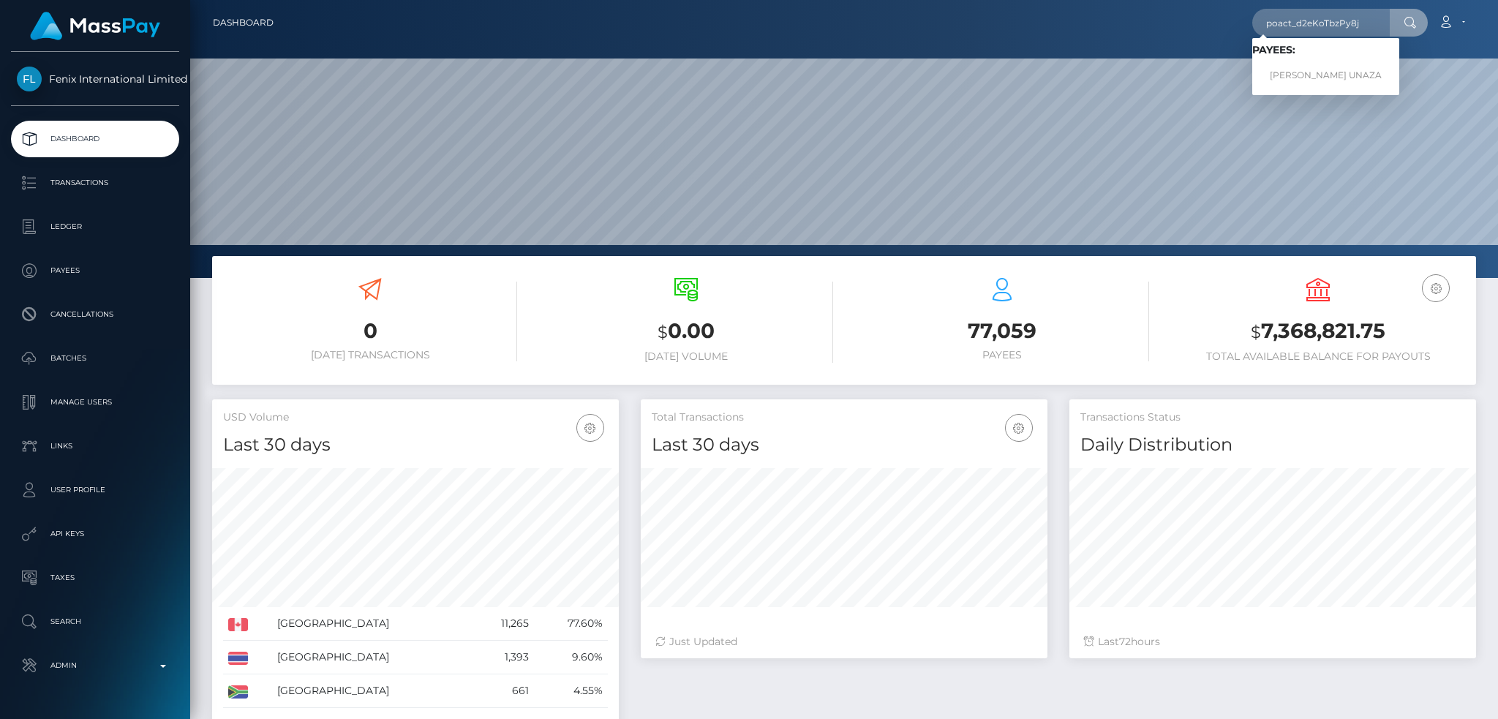  I want to click on td: 11,265, so click(502, 624).